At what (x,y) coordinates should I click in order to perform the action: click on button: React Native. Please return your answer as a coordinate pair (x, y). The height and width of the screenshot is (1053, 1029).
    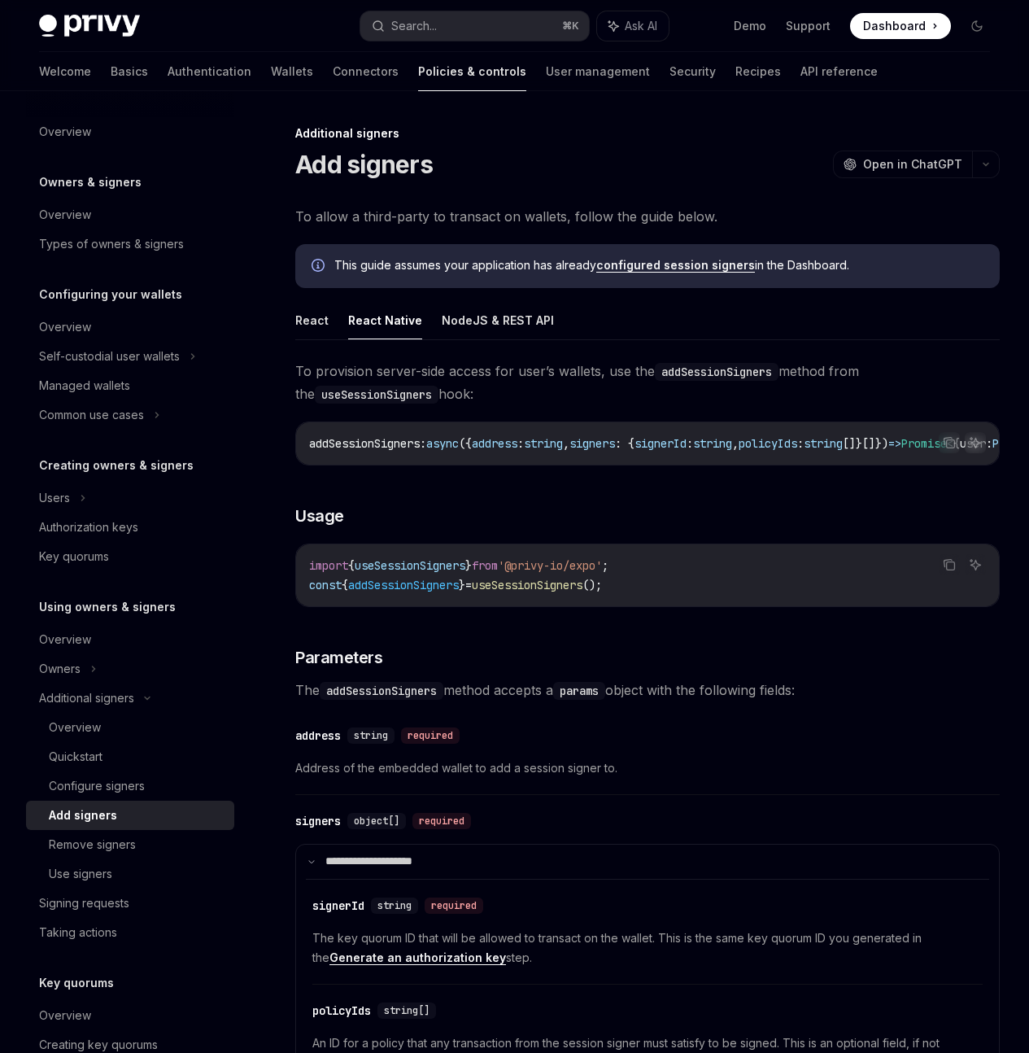
    Looking at the image, I should click on (385, 320).